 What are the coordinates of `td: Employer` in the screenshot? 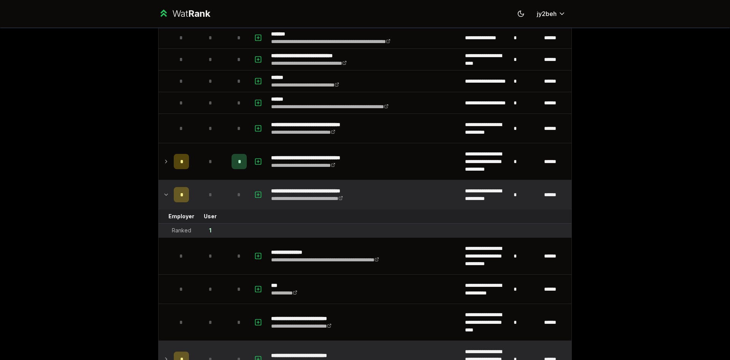 It's located at (181, 216).